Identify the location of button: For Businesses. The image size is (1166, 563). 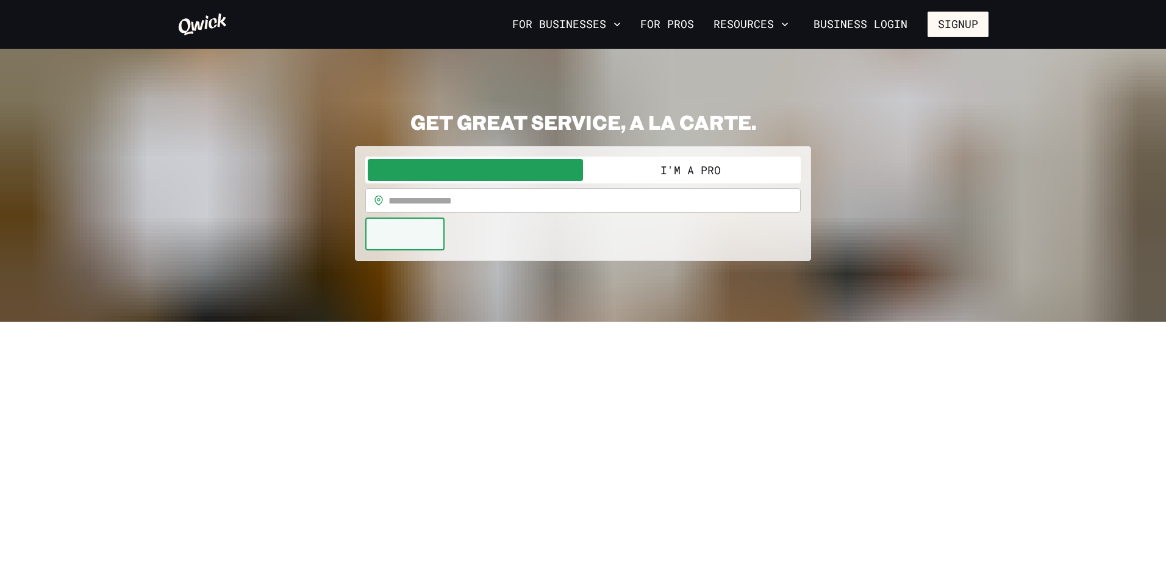
(566, 24).